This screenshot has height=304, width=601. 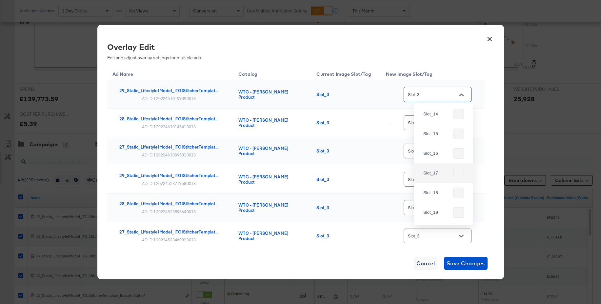 I want to click on div: AD ID: 120224523717580018, so click(x=169, y=183).